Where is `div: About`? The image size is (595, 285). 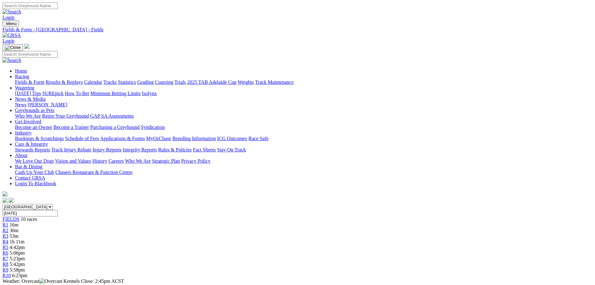
div: About is located at coordinates (304, 161).